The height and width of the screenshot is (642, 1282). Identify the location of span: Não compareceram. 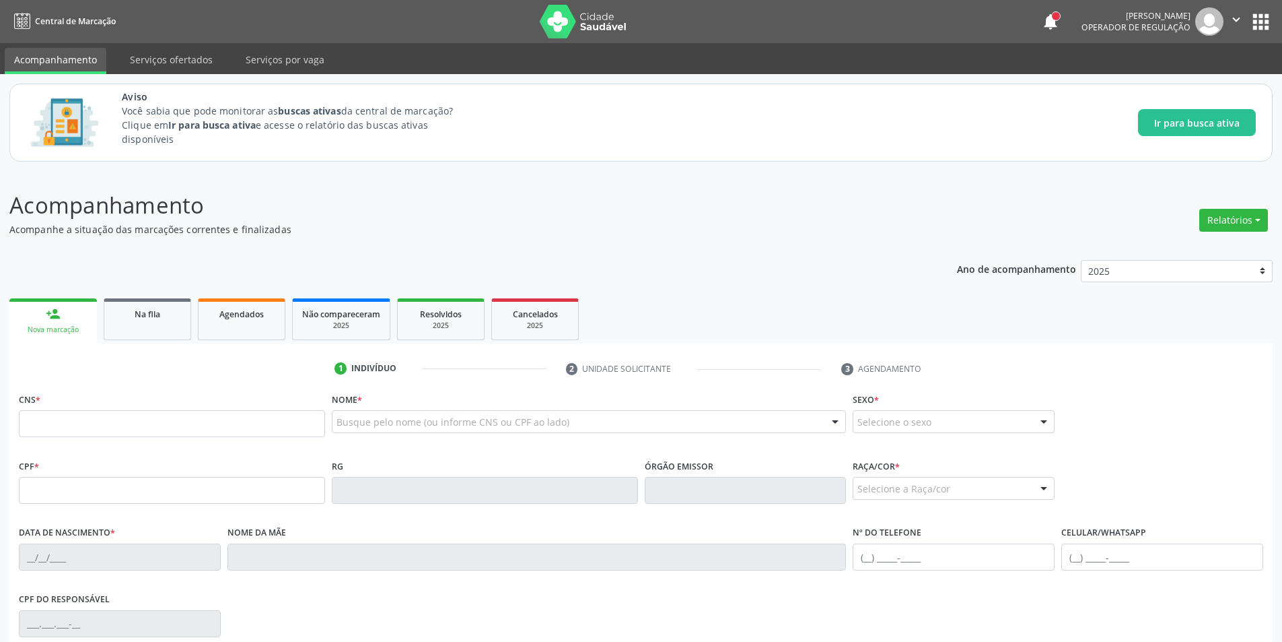
(341, 314).